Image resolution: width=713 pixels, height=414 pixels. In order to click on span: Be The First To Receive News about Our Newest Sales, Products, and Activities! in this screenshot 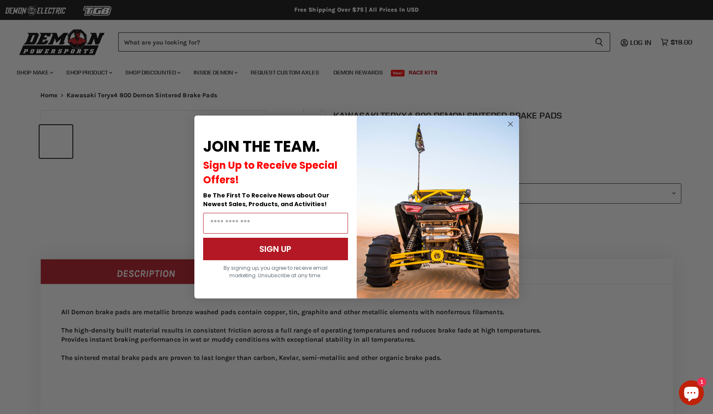, I will do `click(266, 200)`.